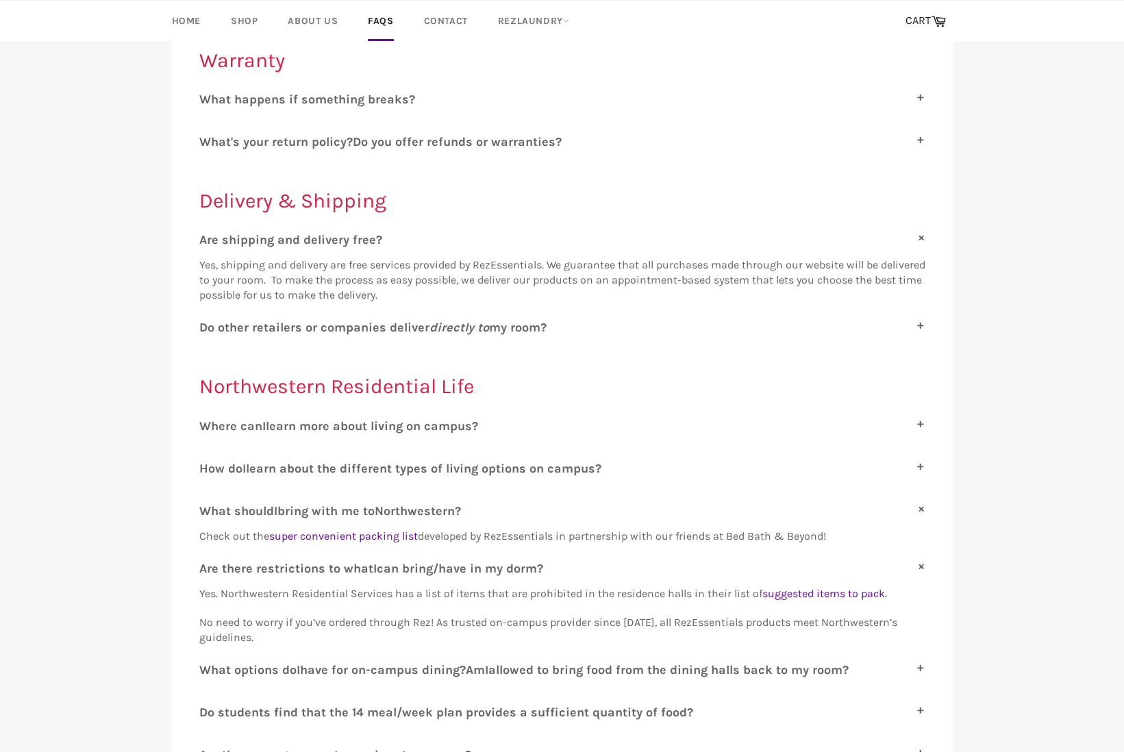 This screenshot has width=1124, height=752. I want to click on label: W I N, so click(563, 511).